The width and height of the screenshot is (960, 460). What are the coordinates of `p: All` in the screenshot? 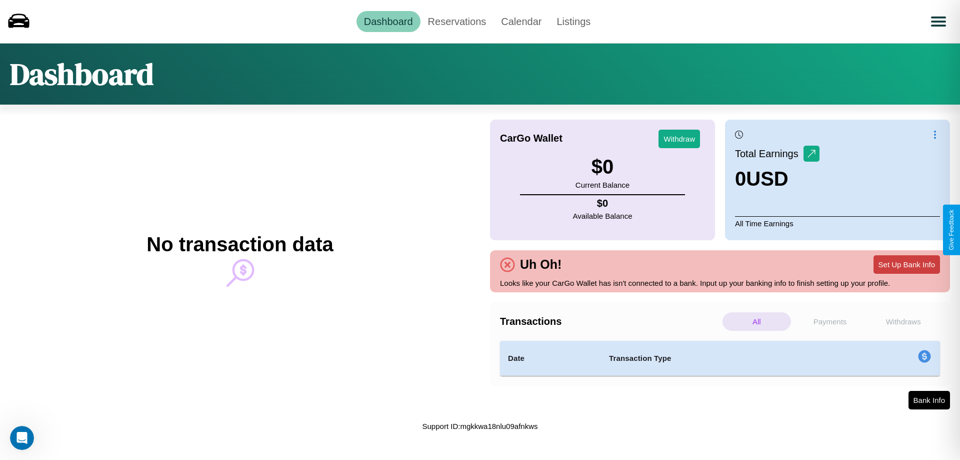 It's located at (757, 321).